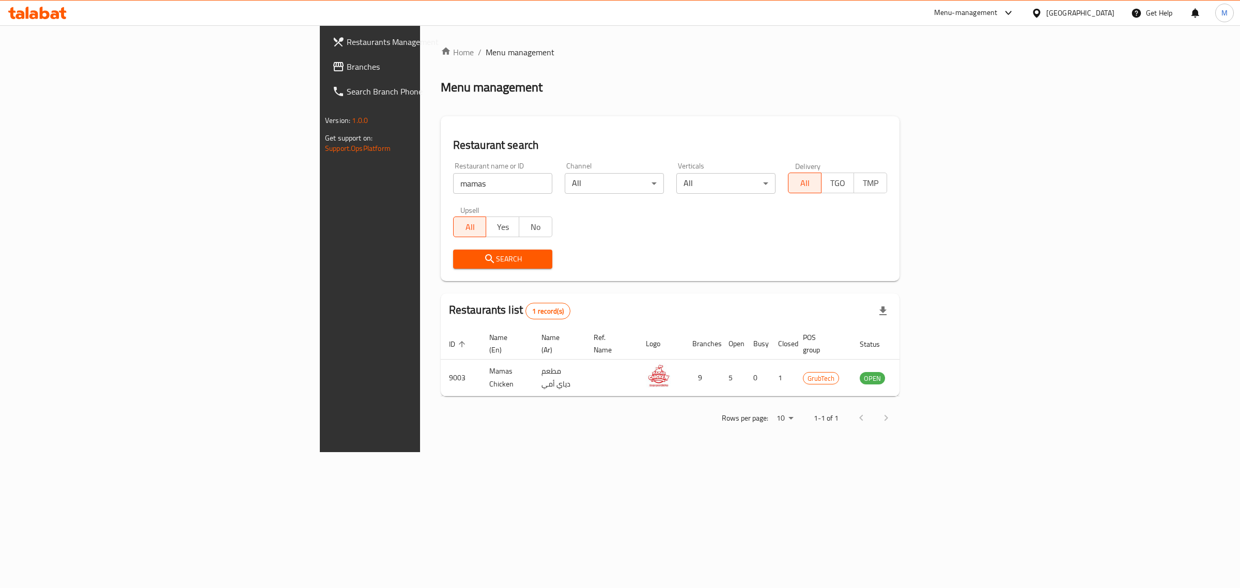 The width and height of the screenshot is (1240, 588). What do you see at coordinates (358, 148) in the screenshot?
I see `a: Support.OpsPlatform` at bounding box center [358, 148].